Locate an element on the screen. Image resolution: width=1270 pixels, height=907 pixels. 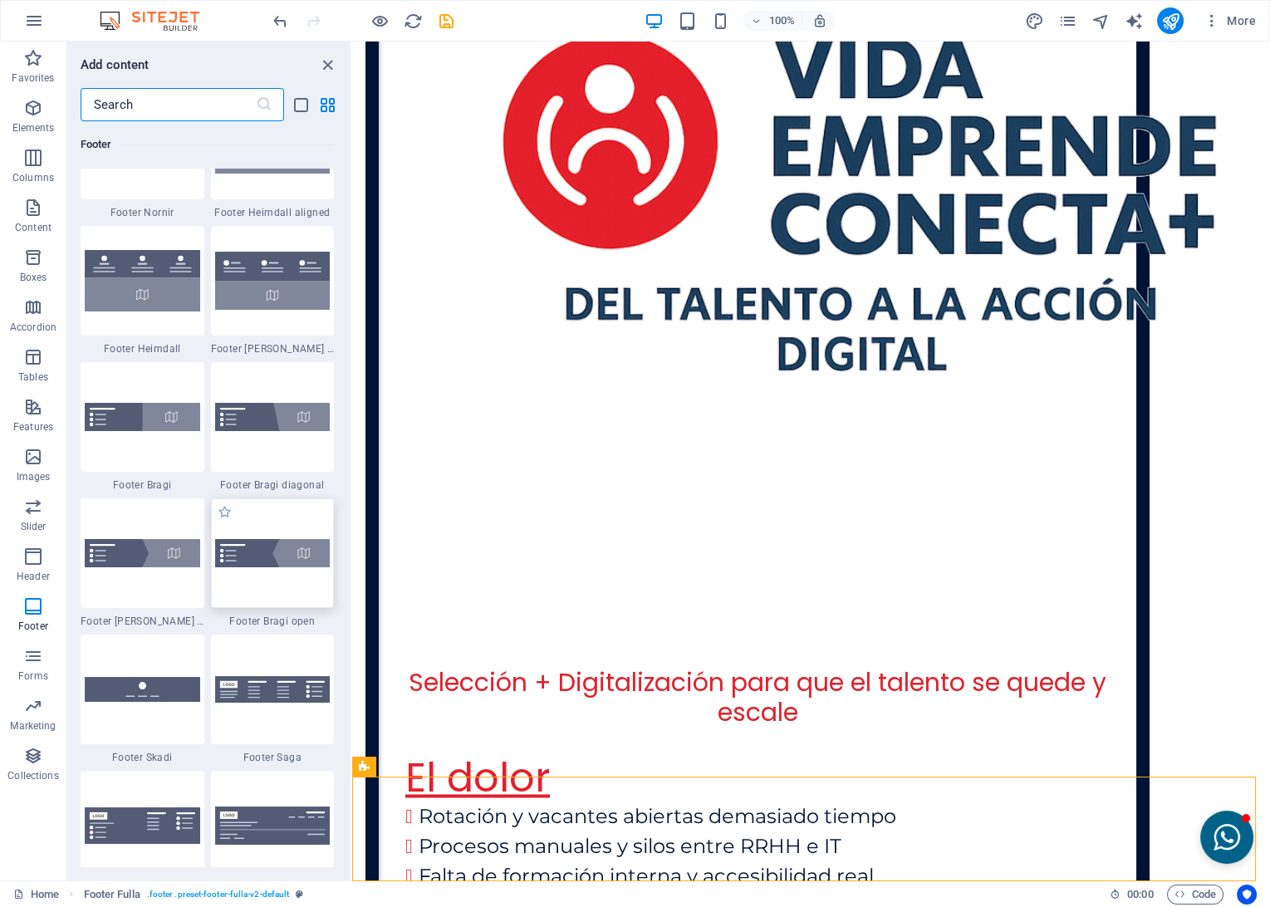
span: Footer Bragi open is located at coordinates (272, 621).